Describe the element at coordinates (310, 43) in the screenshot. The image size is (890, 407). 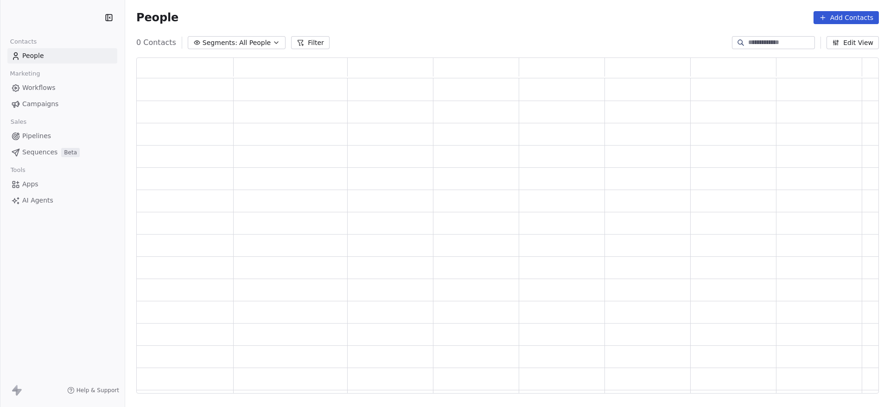
I see `button: Filter` at that location.